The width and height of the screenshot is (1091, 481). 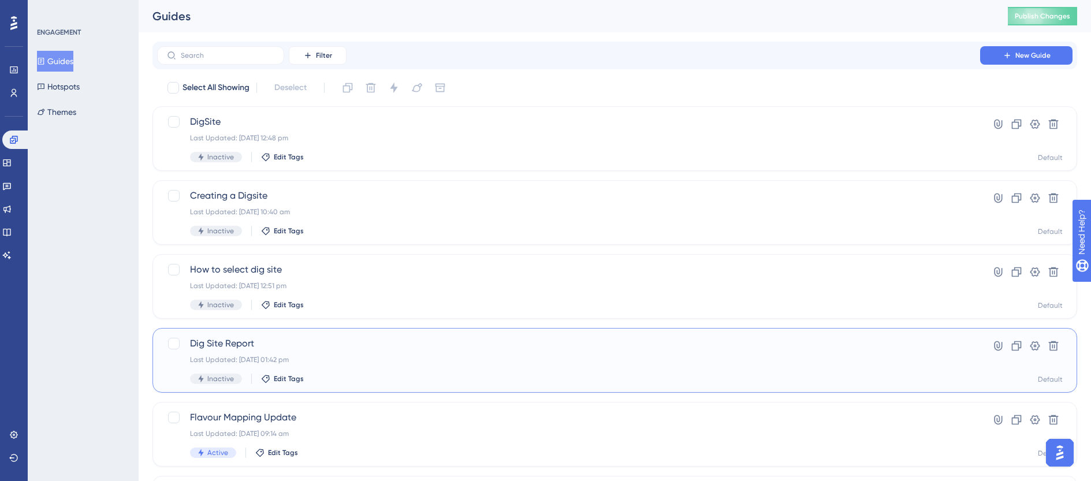 I want to click on button: Hotspots, so click(x=58, y=87).